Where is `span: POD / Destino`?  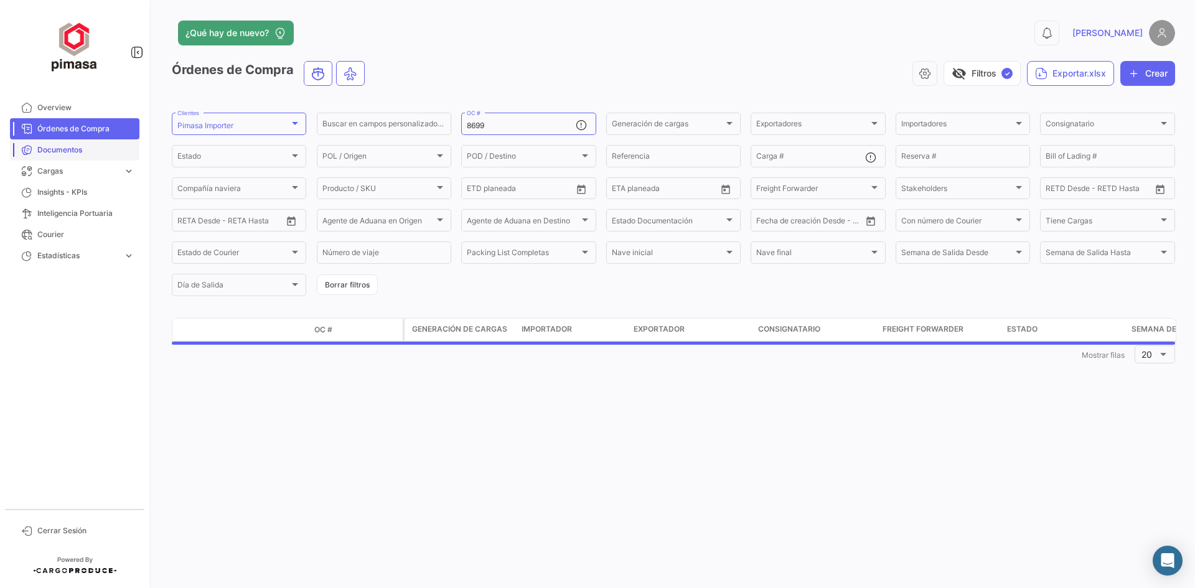 span: POD / Destino is located at coordinates (523, 158).